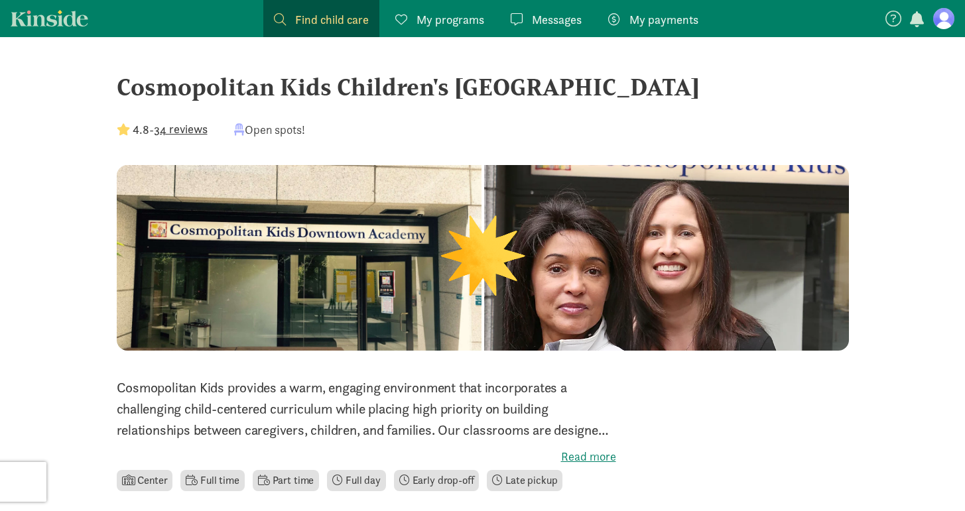 The image size is (965, 511). Describe the element at coordinates (366, 457) in the screenshot. I see `label: Read more` at that location.